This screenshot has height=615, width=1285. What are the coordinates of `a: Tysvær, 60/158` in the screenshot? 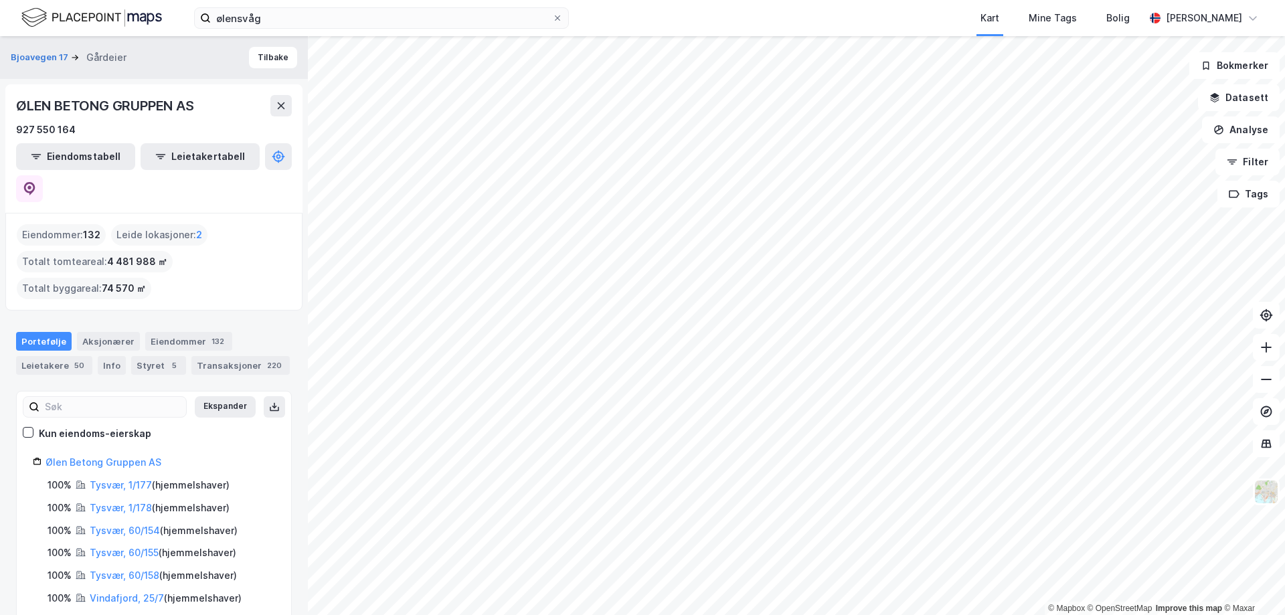 It's located at (125, 575).